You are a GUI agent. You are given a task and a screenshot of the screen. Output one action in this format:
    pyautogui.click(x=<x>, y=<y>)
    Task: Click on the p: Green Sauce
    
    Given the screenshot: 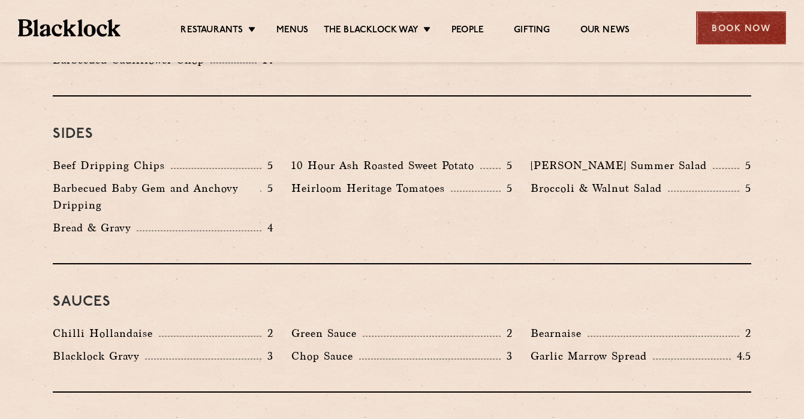 What is the action you would take?
    pyautogui.click(x=327, y=333)
    